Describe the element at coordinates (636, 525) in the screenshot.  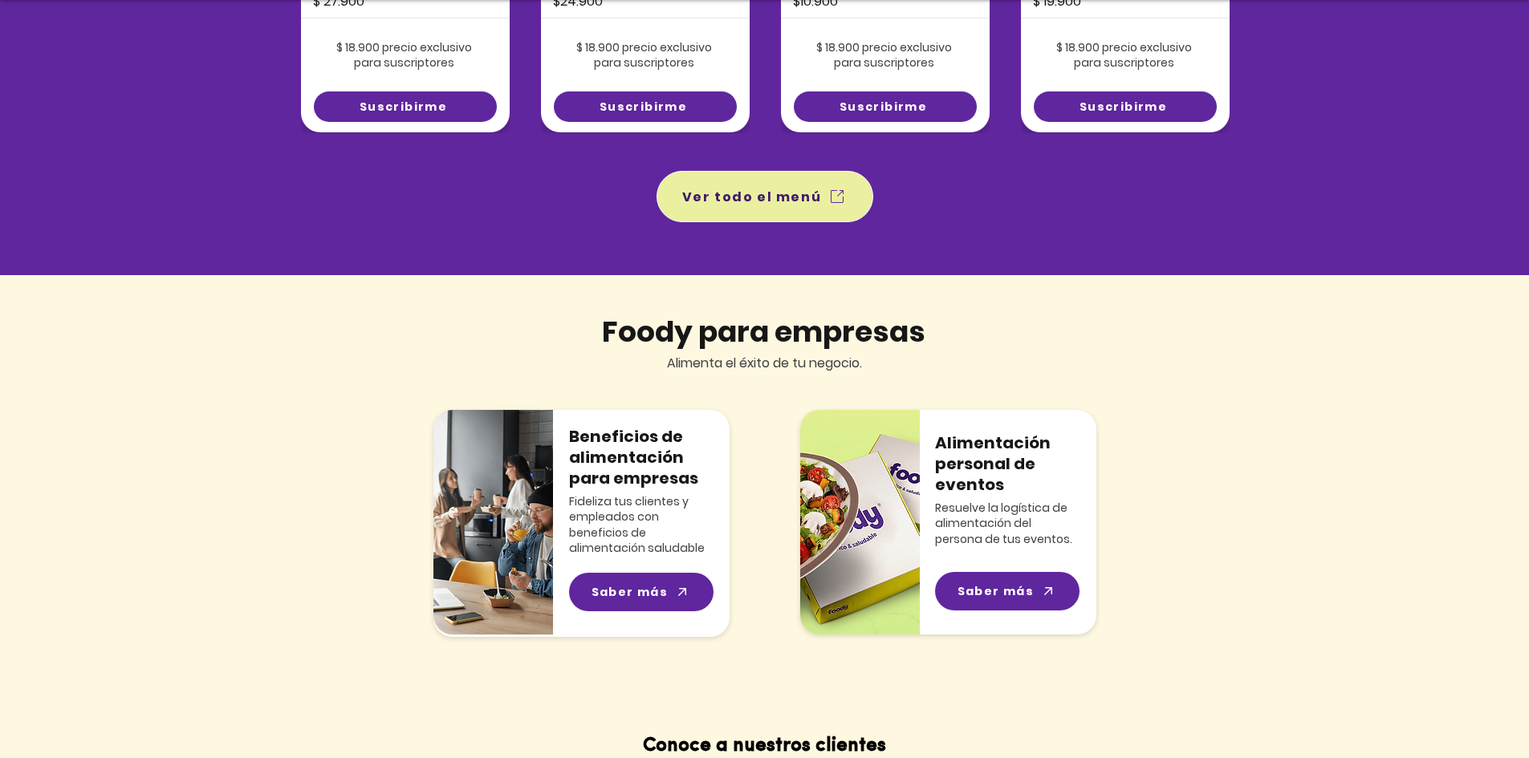
I see `span: Fideliza tus clientes y empleados con beneficios de alimentación saludable` at that location.